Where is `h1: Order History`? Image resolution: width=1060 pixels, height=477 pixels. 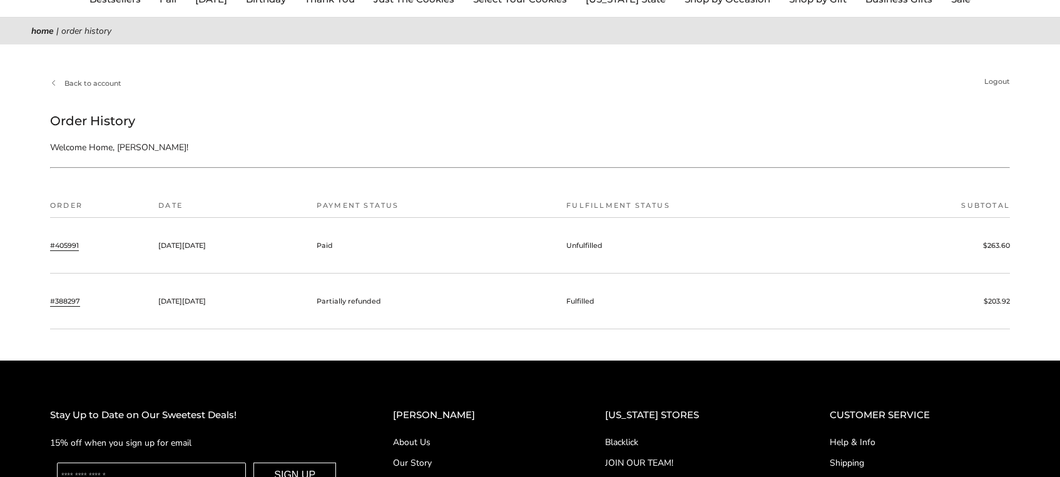 h1: Order History is located at coordinates (530, 121).